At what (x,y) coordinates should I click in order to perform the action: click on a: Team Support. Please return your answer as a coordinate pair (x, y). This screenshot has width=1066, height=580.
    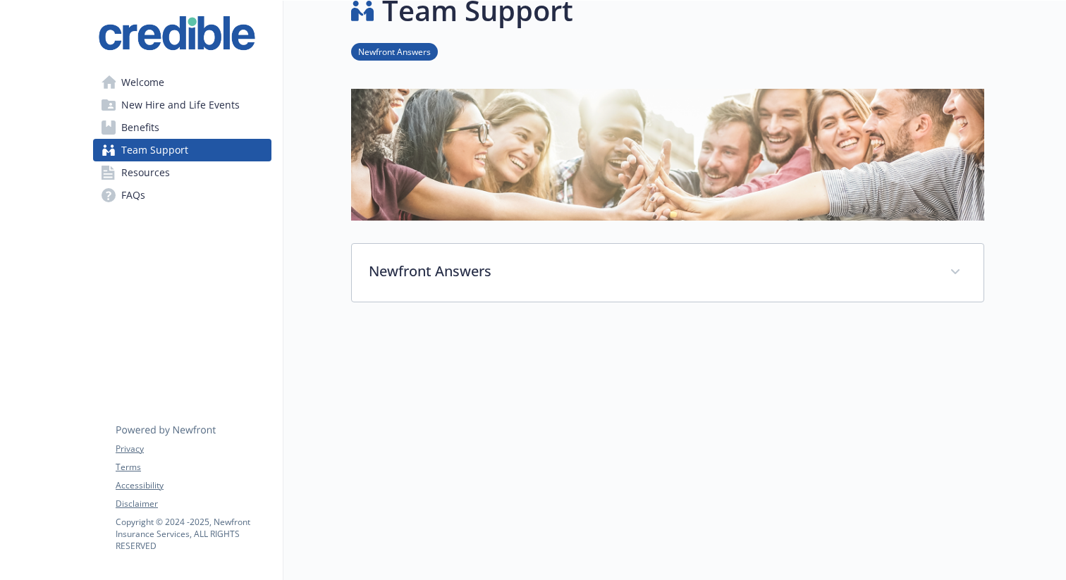
    Looking at the image, I should click on (182, 150).